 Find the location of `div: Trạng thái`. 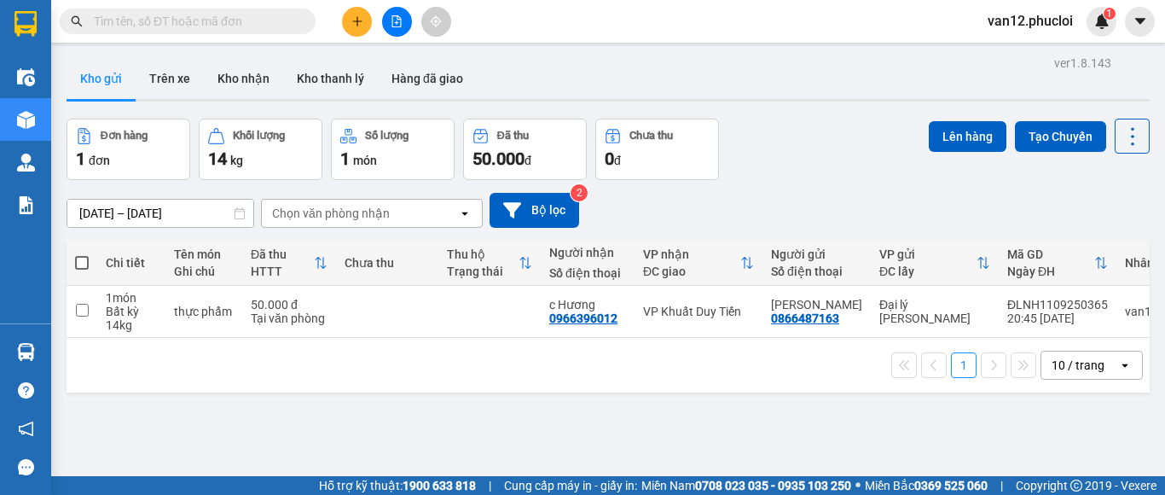

div: Trạng thái is located at coordinates (483, 271).